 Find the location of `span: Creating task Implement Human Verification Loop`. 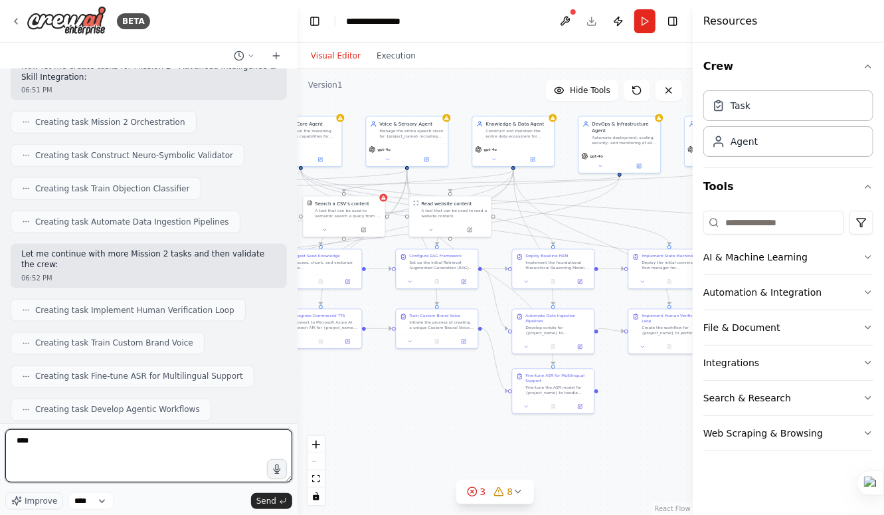

span: Creating task Implement Human Verification Loop is located at coordinates (135, 310).